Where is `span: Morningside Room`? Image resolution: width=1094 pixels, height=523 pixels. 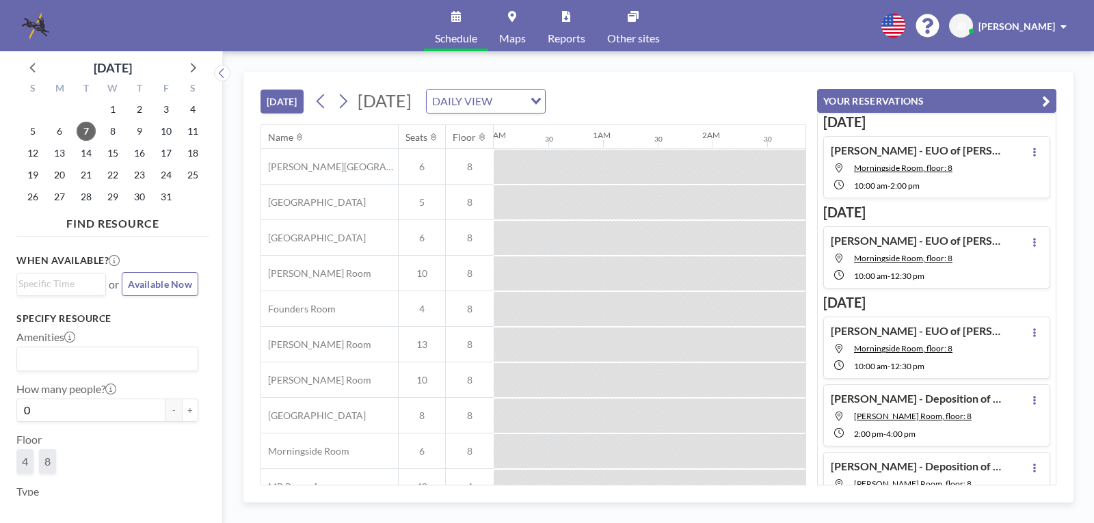 span: Morningside Room is located at coordinates (305, 451).